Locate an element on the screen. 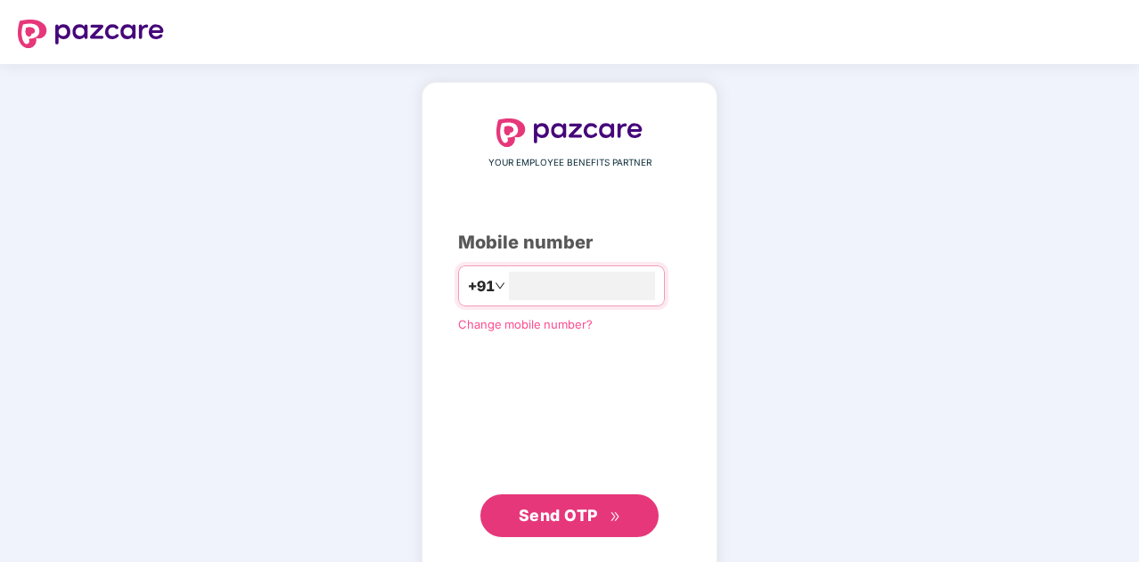 This screenshot has width=1139, height=562. div: Mobile number is located at coordinates (570, 242).